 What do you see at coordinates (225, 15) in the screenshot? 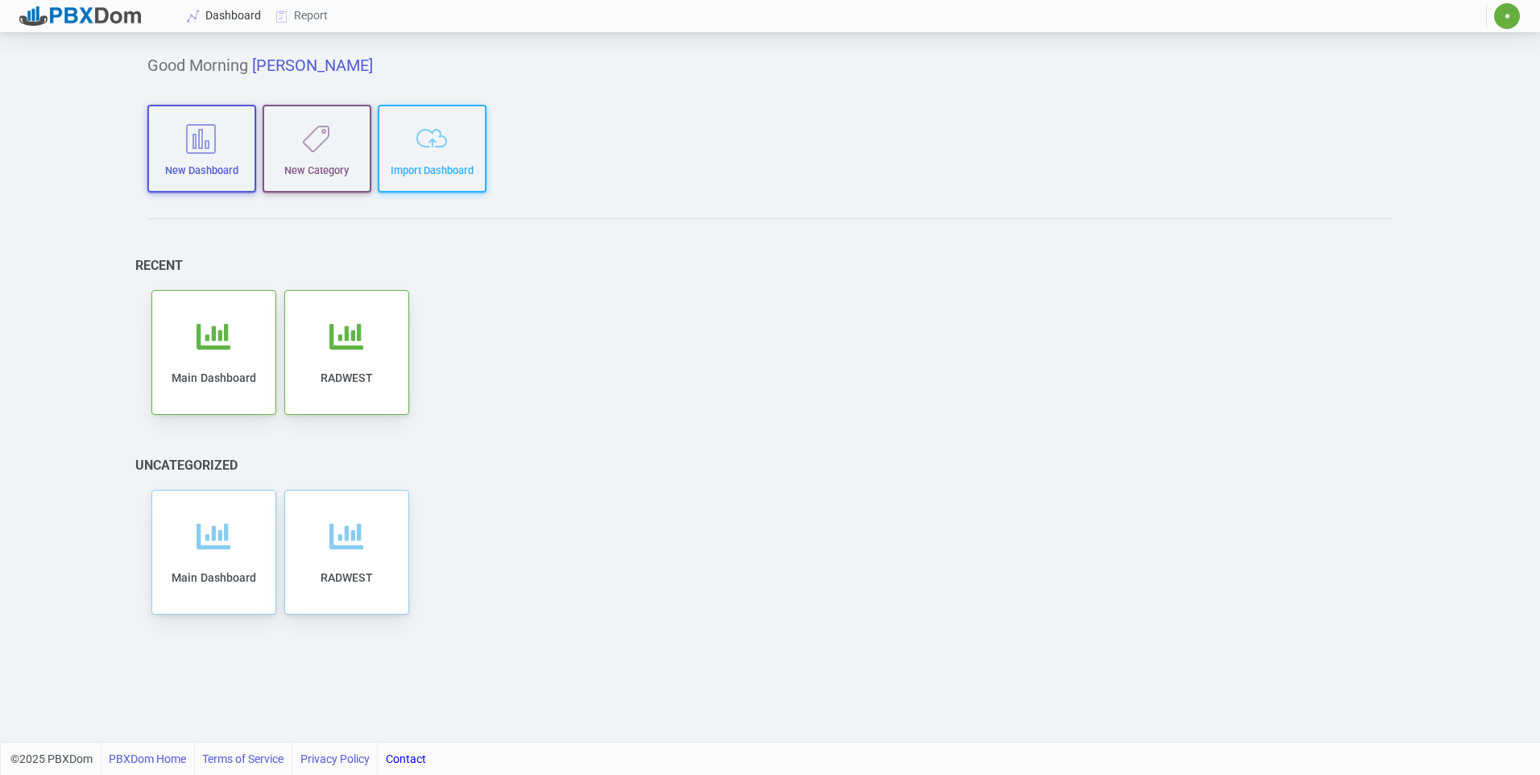
I see `a: Dashboard` at bounding box center [225, 15].